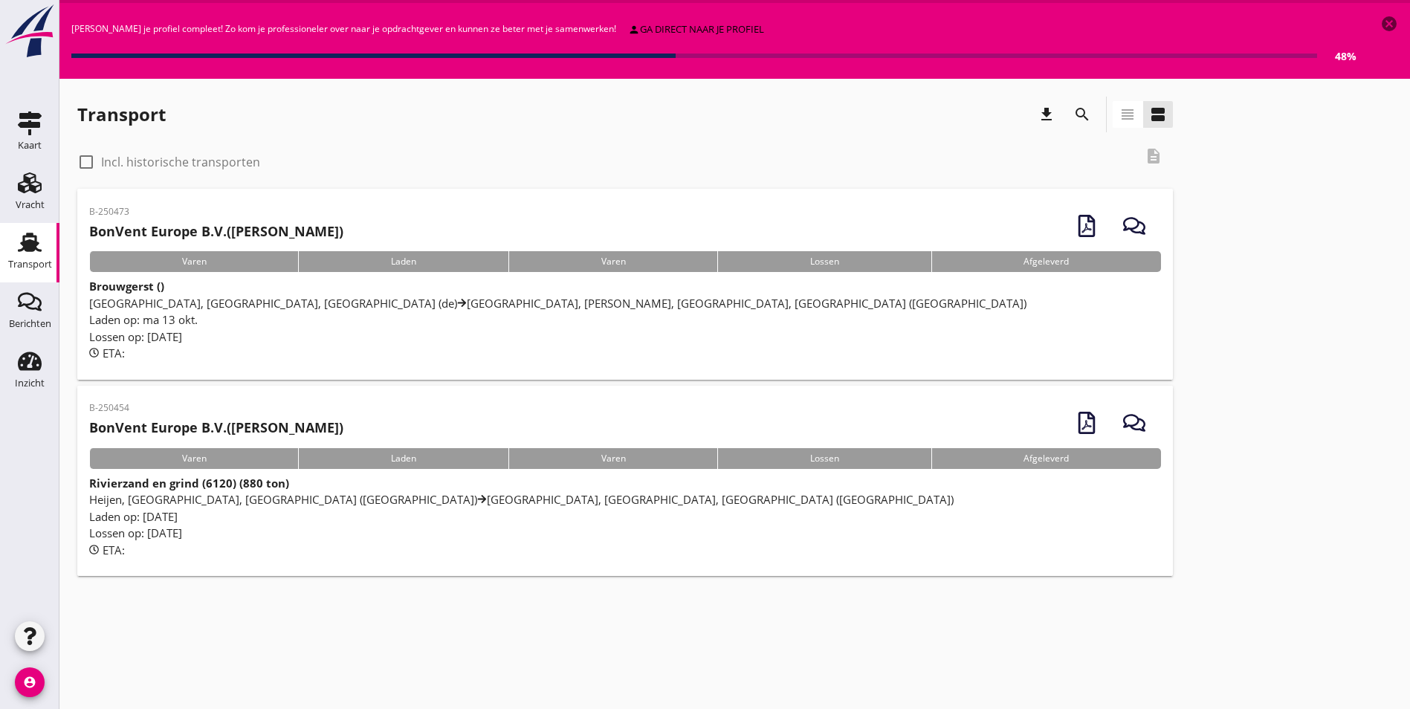 This screenshot has height=709, width=1410. Describe the element at coordinates (1389, 24) in the screenshot. I see `i: cancel` at that location.